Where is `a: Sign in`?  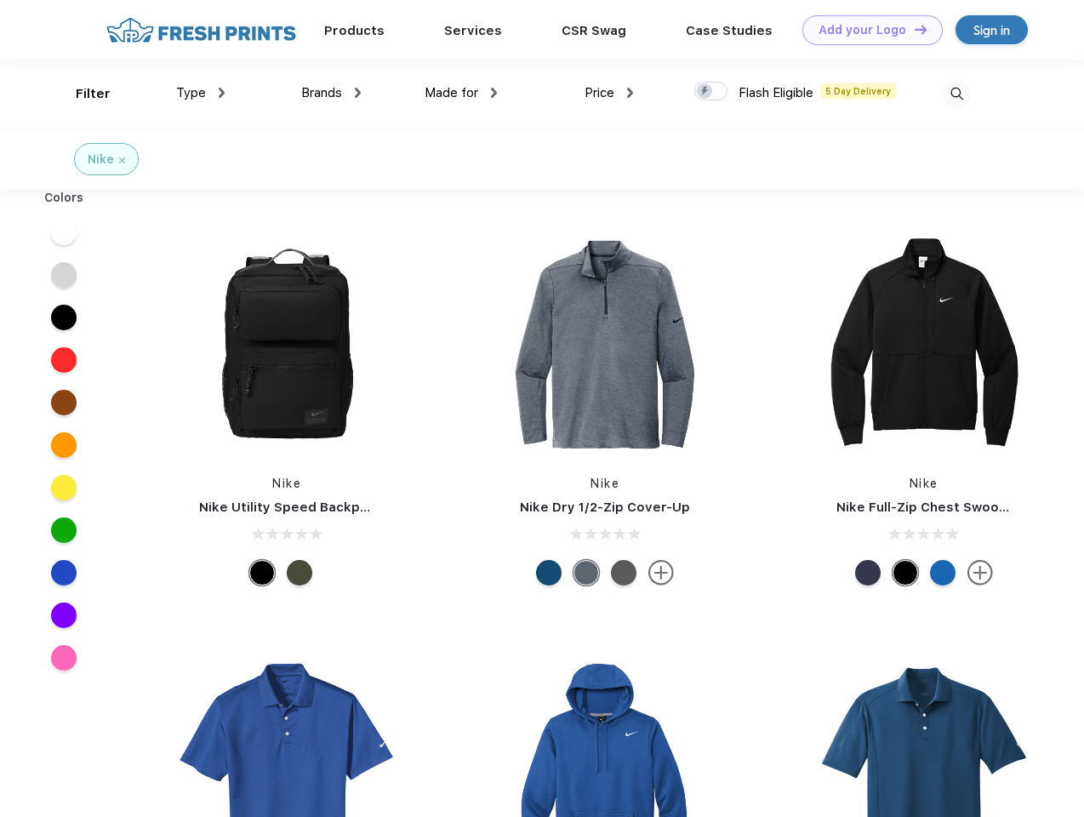 a: Sign in is located at coordinates (991, 30).